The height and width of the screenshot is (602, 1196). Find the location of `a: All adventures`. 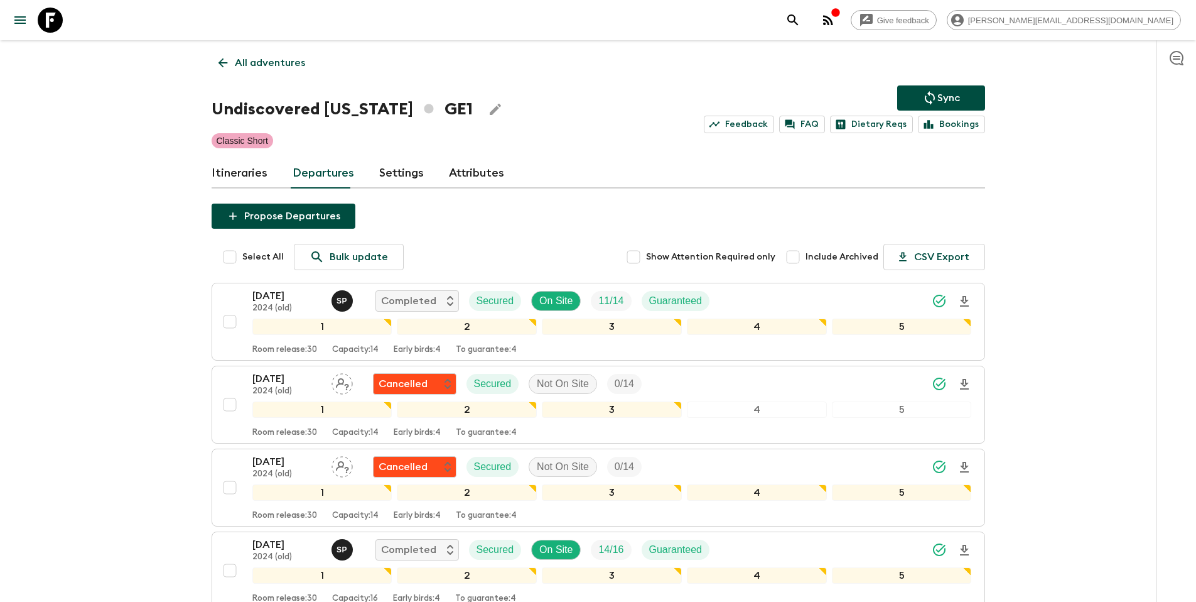

a: All adventures is located at coordinates (262, 63).